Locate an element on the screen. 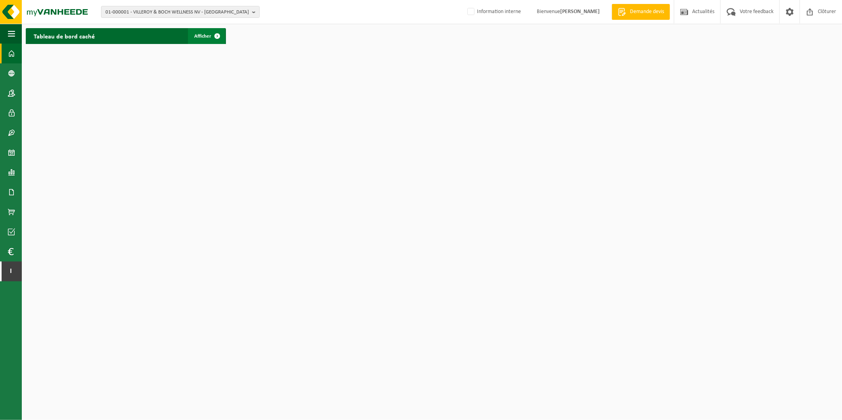 The height and width of the screenshot is (420, 842). span: Demande devis is located at coordinates (647, 12).